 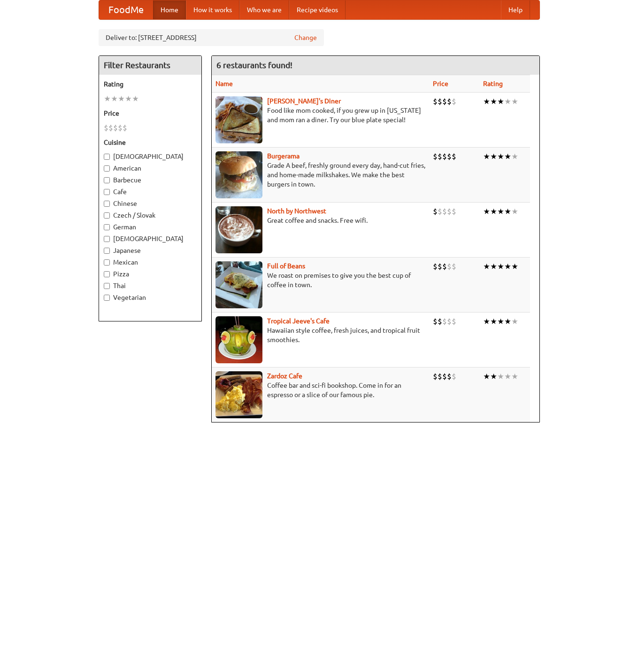 I want to click on h5: Cuisine, so click(x=150, y=142).